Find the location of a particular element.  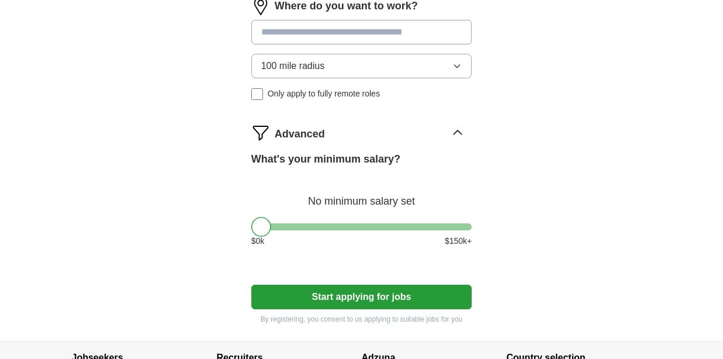

div: No minimum salary set is located at coordinates (362, 195).